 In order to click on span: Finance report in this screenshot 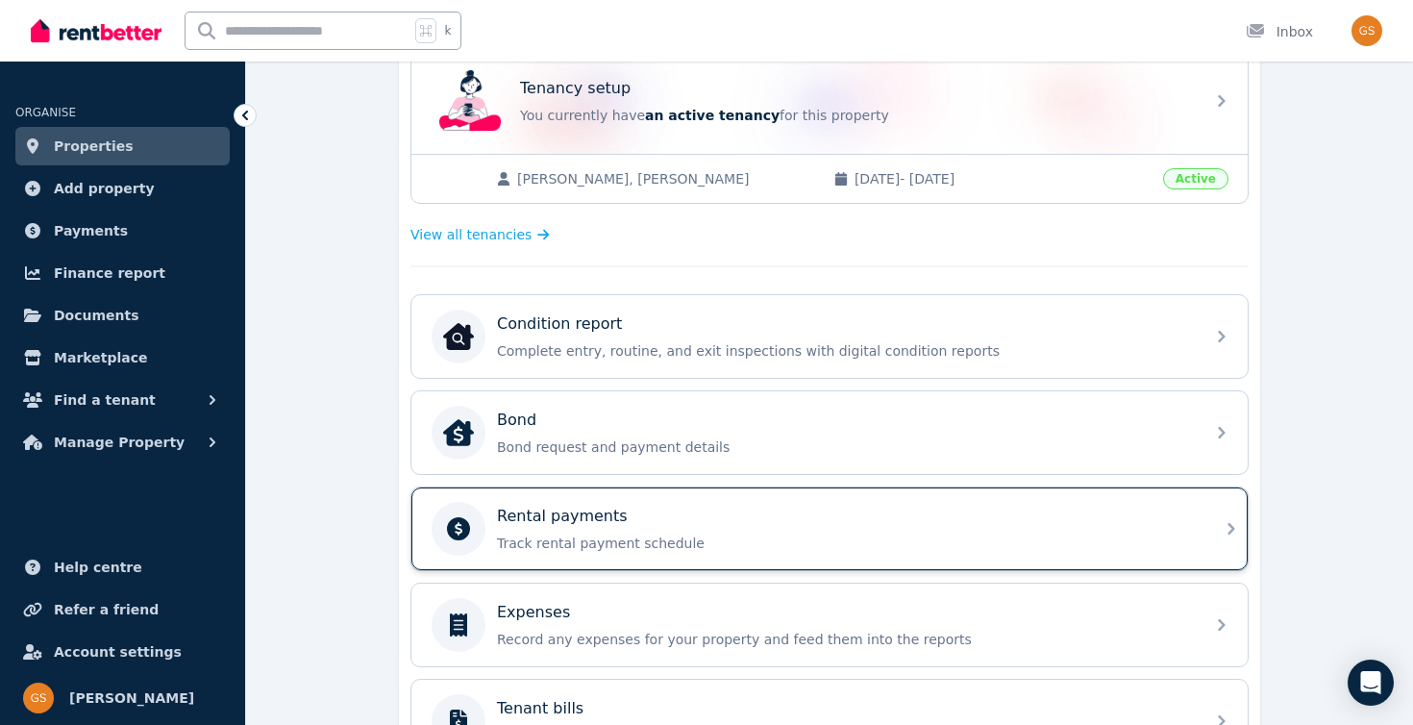, I will do `click(110, 273)`.